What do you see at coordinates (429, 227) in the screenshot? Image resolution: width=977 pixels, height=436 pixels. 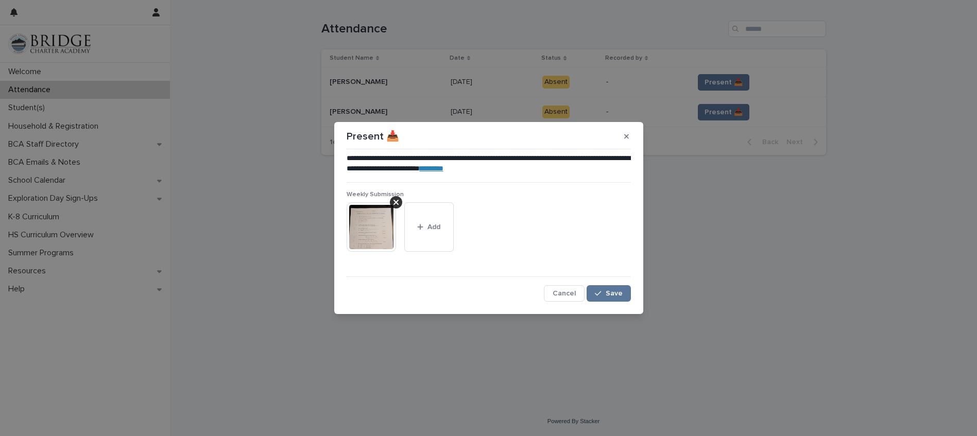 I see `button: Add` at bounding box center [429, 227].